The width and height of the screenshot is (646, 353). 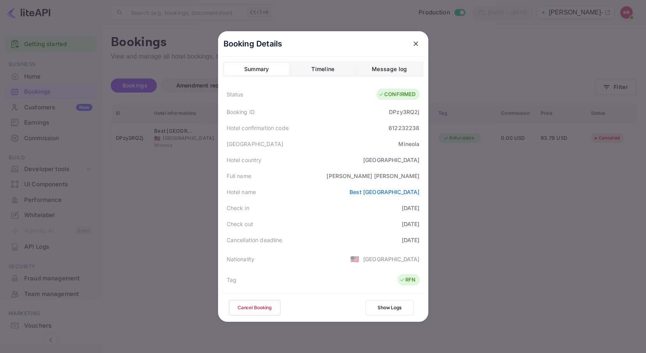 What do you see at coordinates (407, 280) in the screenshot?
I see `div: RFN` at bounding box center [407, 280].